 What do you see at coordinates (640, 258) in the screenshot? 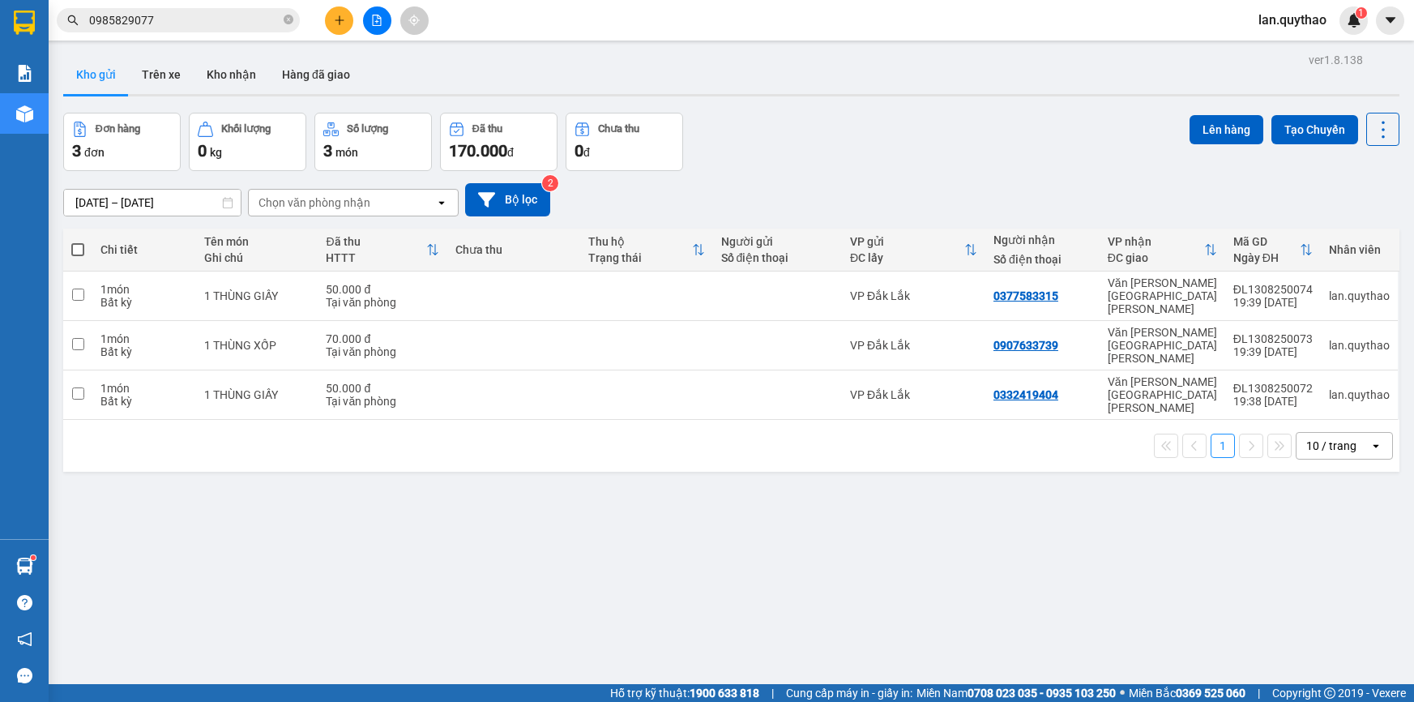
I see `div: Trạng thái` at bounding box center [640, 258].